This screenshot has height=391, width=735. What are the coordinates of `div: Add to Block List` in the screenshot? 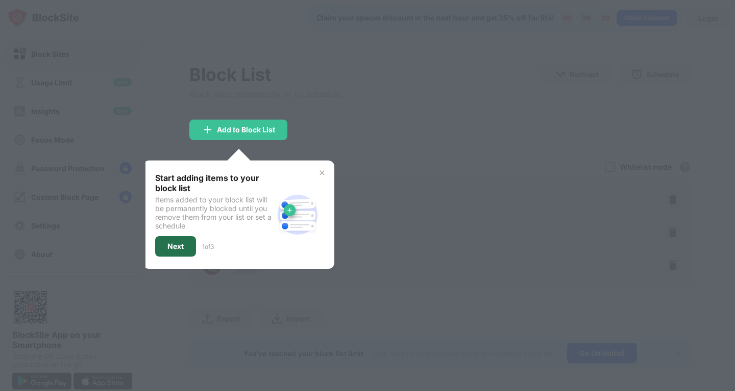 It's located at (246, 130).